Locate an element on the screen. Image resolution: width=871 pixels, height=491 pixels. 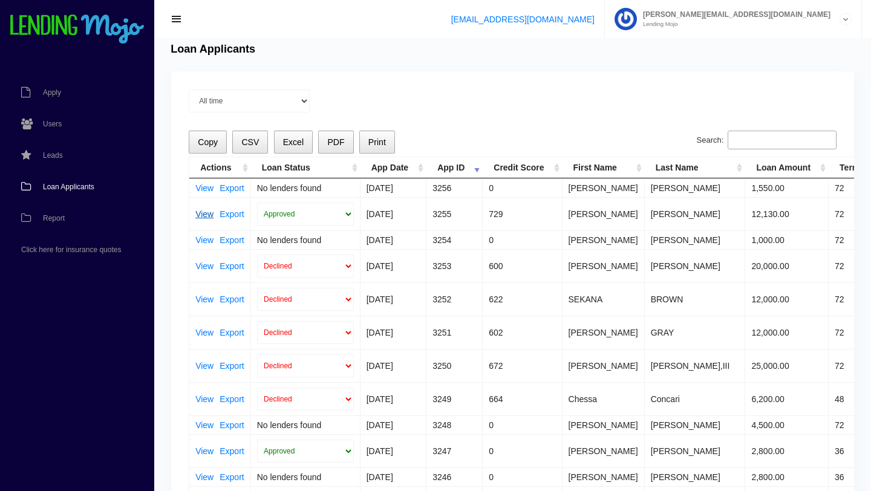
th: Loan Status: activate to sort column ascending is located at coordinates (305, 167).